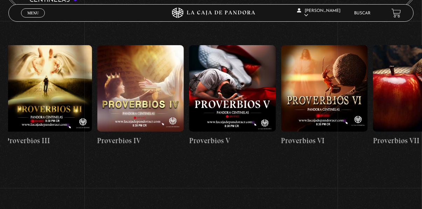 Image resolution: width=422 pixels, height=209 pixels. Describe the element at coordinates (325, 141) in the screenshot. I see `h4: Proverbios VI` at that location.